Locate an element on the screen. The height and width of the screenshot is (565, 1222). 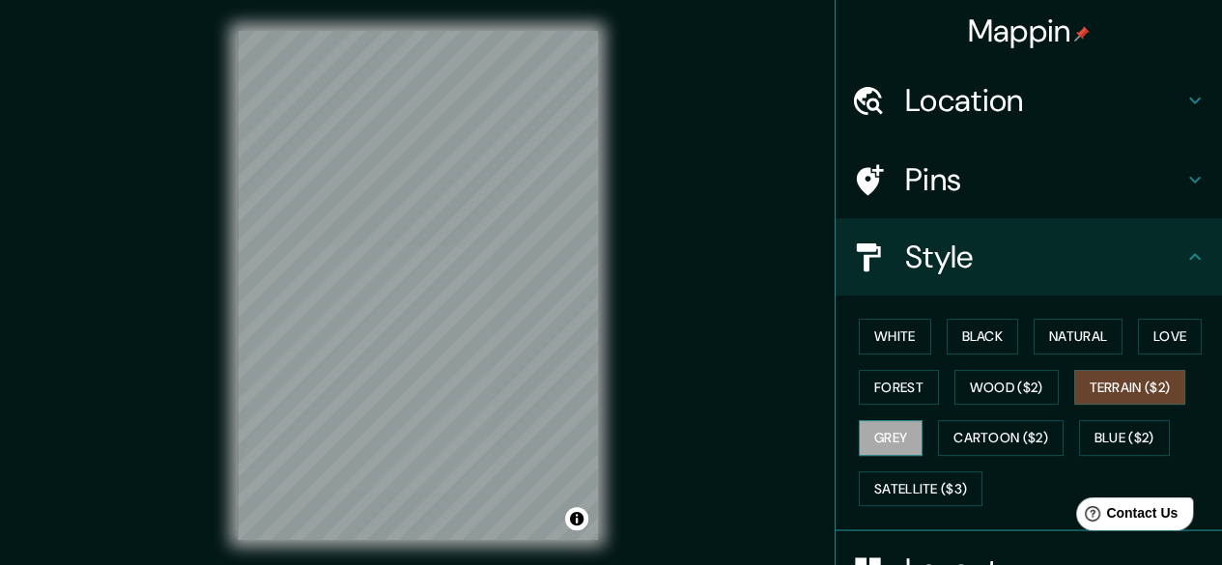
button: Grey is located at coordinates (891, 438).